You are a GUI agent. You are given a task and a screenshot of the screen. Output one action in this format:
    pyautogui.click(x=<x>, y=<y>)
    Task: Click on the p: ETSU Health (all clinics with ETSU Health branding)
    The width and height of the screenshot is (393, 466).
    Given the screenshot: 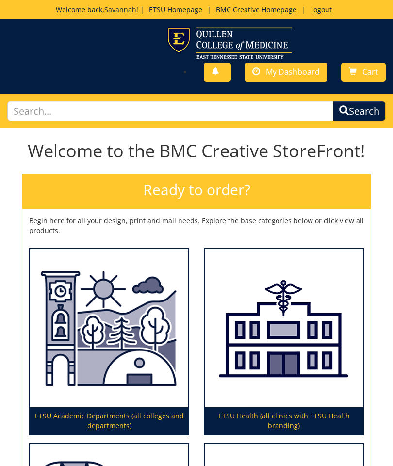 What is the action you would take?
    pyautogui.click(x=284, y=420)
    